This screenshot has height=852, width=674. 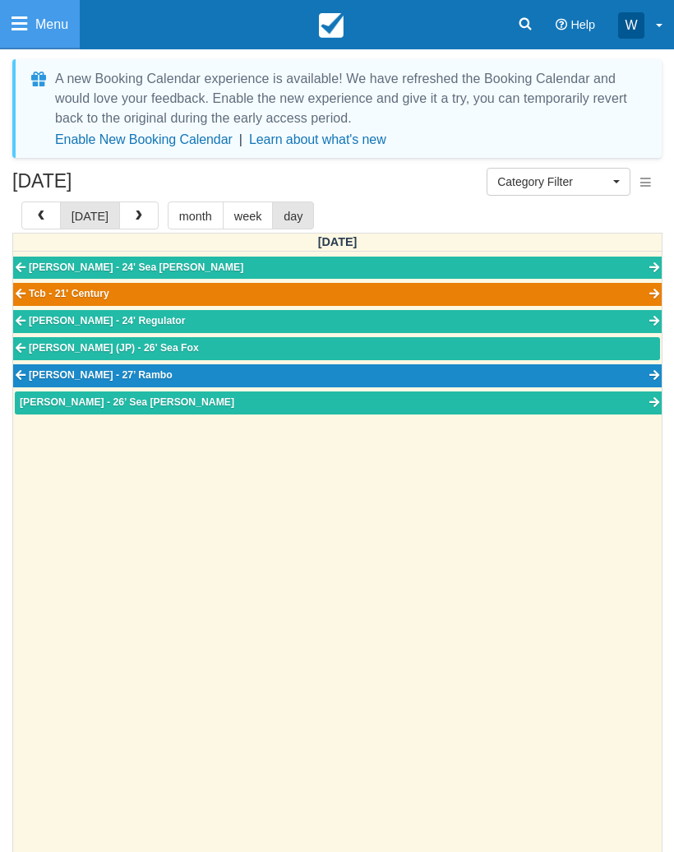 I want to click on button: month, so click(x=196, y=216).